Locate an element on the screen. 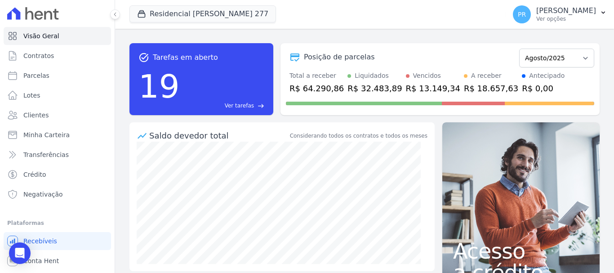 This screenshot has height=273, width=614. span: Conta Hent is located at coordinates (41, 261).